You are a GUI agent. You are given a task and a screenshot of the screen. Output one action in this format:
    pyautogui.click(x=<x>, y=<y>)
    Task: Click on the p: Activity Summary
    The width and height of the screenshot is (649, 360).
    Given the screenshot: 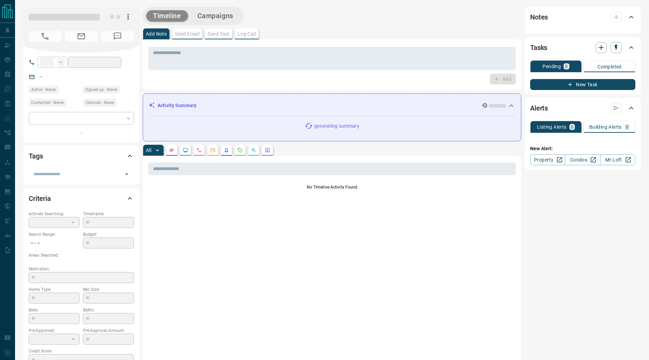 What is the action you would take?
    pyautogui.click(x=177, y=105)
    